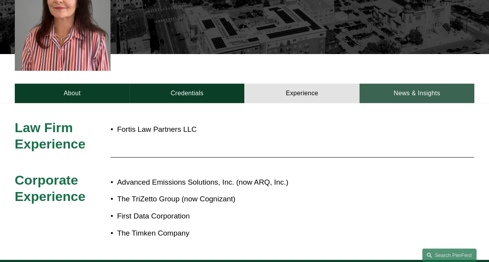  Describe the element at coordinates (267, 182) in the screenshot. I see `p: Advanced Emissions Solutions, Inc. (now ARQ, Inc.)` at that location.